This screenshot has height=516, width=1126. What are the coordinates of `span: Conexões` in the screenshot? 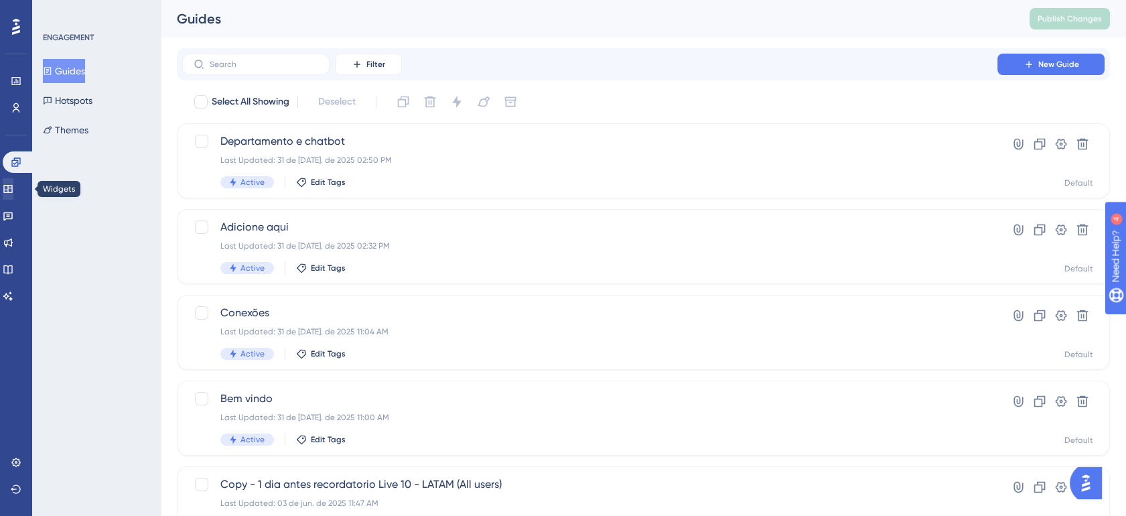 It's located at (589, 313).